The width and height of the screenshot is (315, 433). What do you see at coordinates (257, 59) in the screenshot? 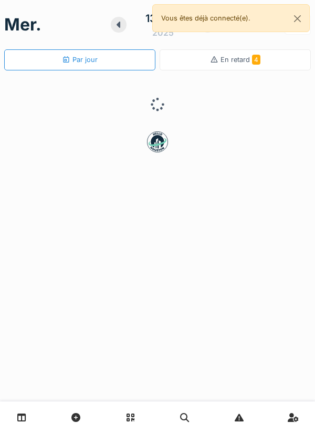
I see `span: 4` at bounding box center [257, 59].